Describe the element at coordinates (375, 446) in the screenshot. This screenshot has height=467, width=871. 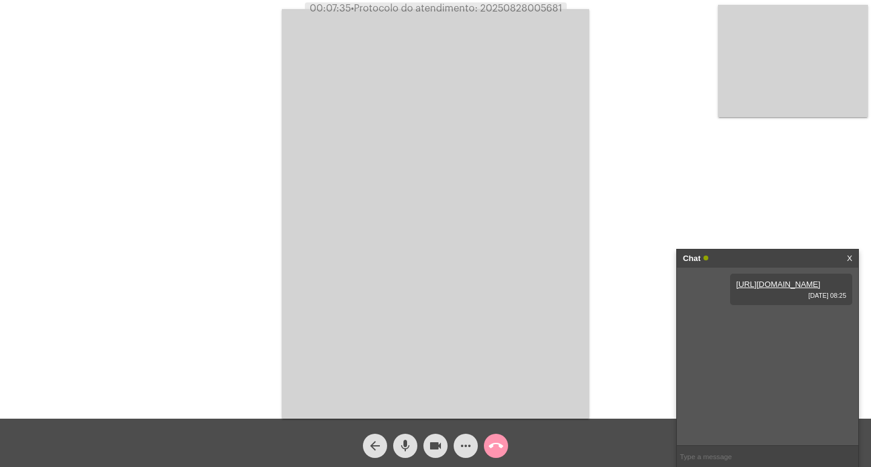
I see `mat-icon: arrow_back` at that location.